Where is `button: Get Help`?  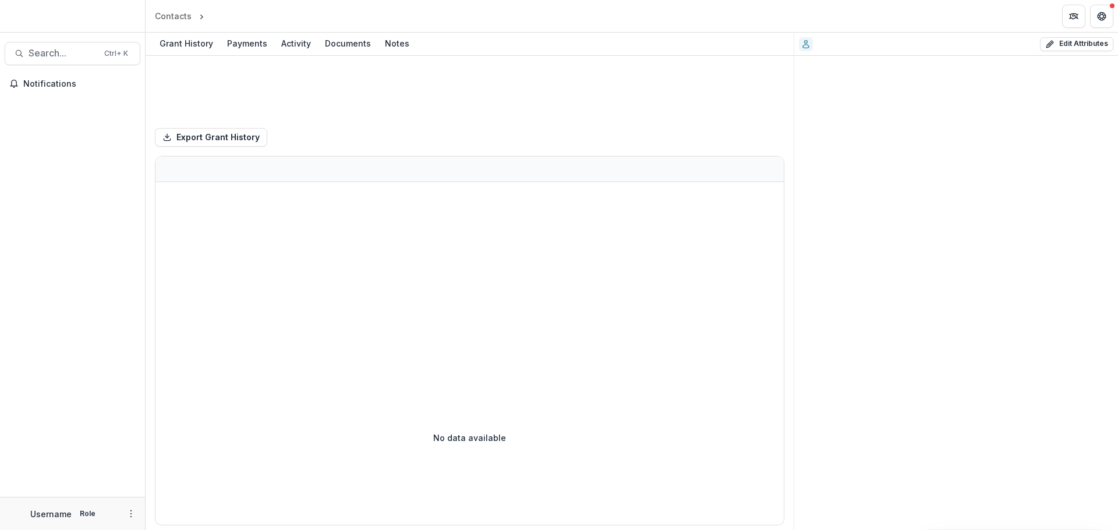
button: Get Help is located at coordinates (1102, 16).